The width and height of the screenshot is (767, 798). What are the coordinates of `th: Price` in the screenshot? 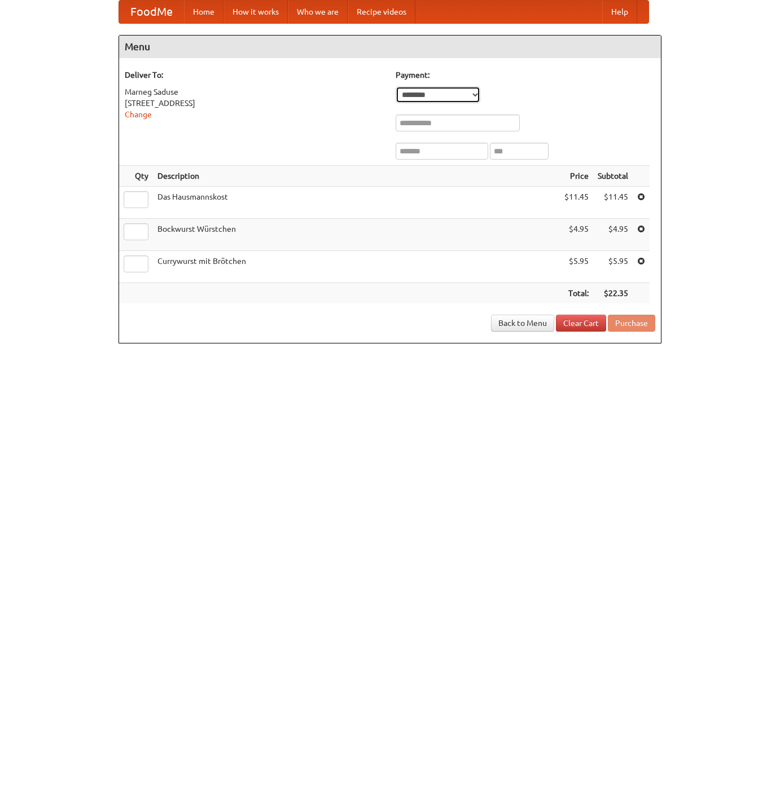 It's located at (576, 176).